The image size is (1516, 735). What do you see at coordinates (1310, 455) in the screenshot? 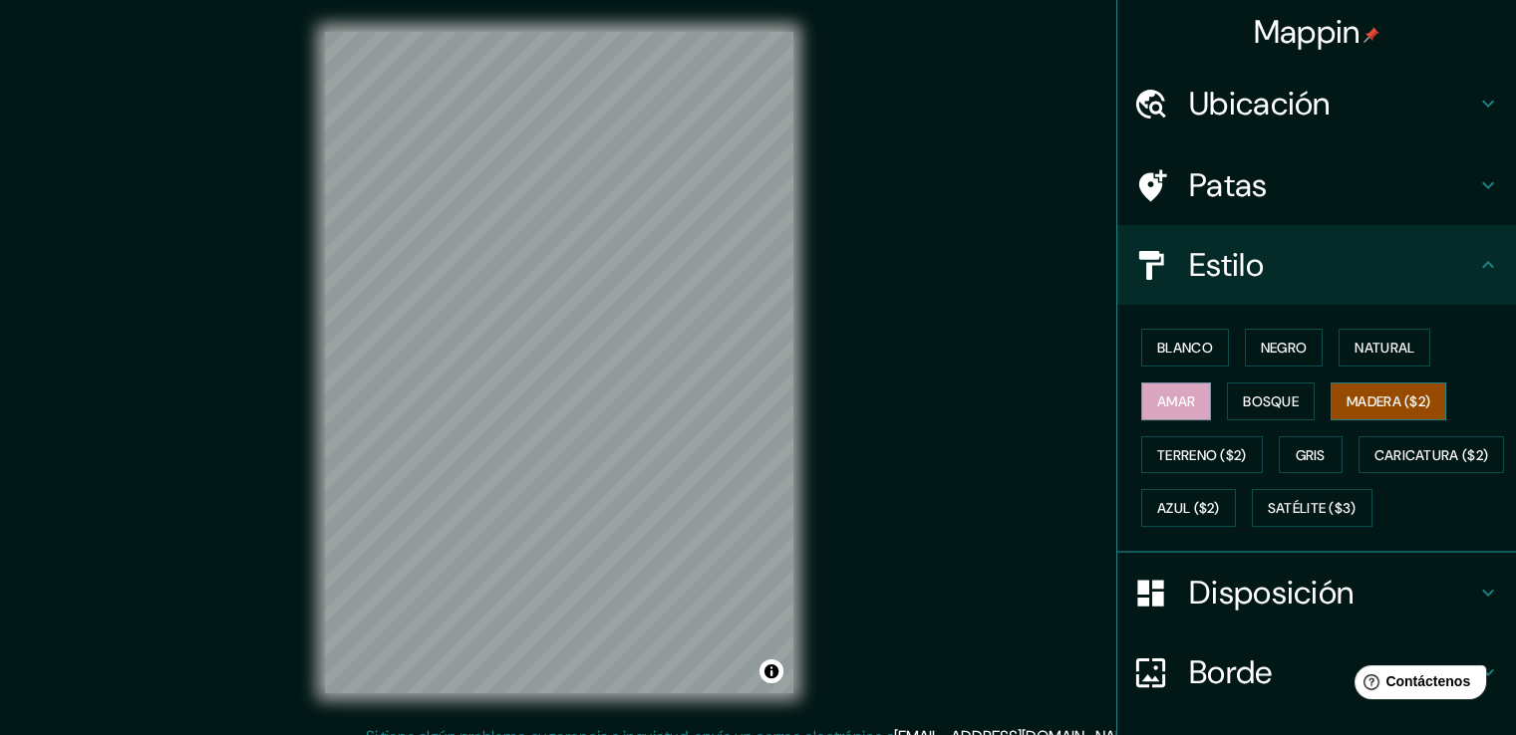
I see `font: Gris` at bounding box center [1310, 455].